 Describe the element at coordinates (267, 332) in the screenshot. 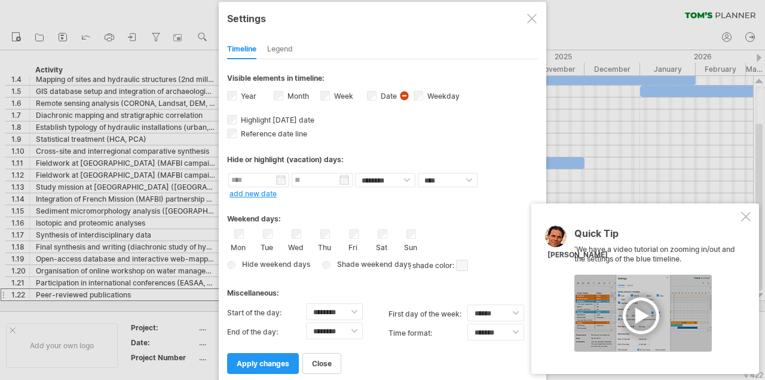

I see `label: End of the day:` at that location.